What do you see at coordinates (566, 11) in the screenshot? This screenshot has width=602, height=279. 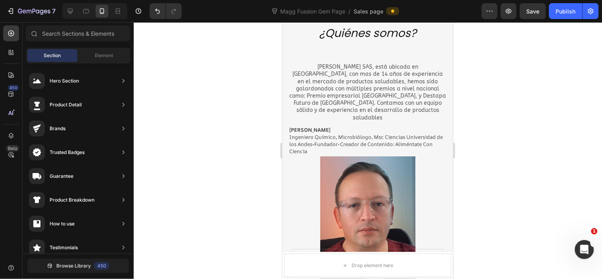 I see `div: Publish` at bounding box center [566, 11].